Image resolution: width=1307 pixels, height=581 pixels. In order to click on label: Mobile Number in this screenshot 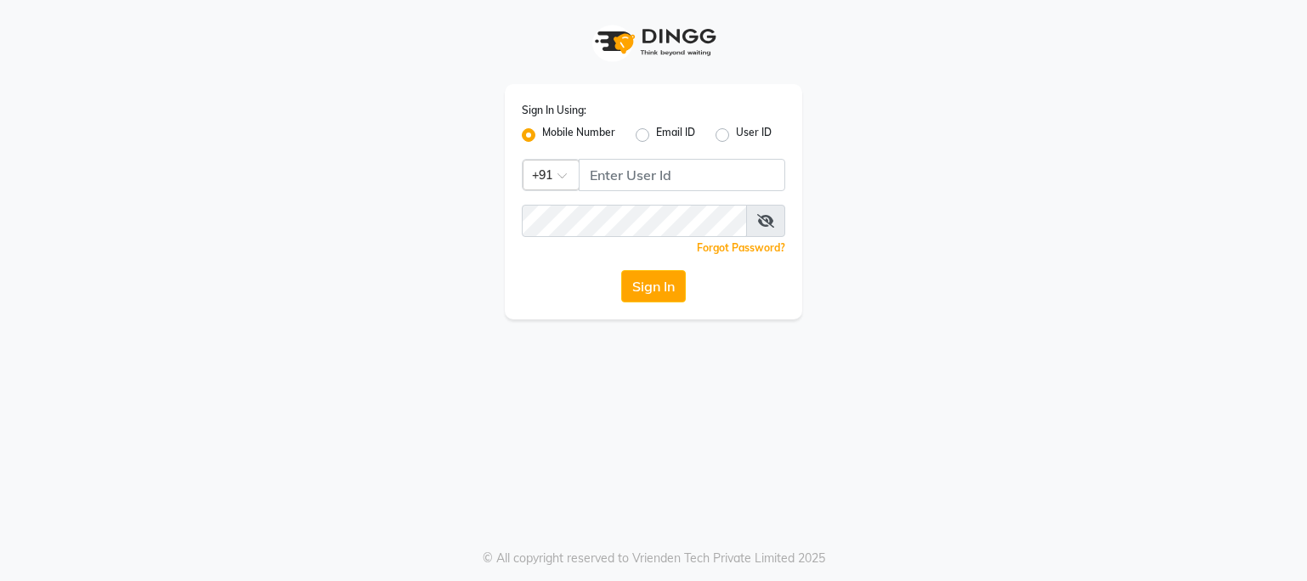, I will do `click(579, 135)`.